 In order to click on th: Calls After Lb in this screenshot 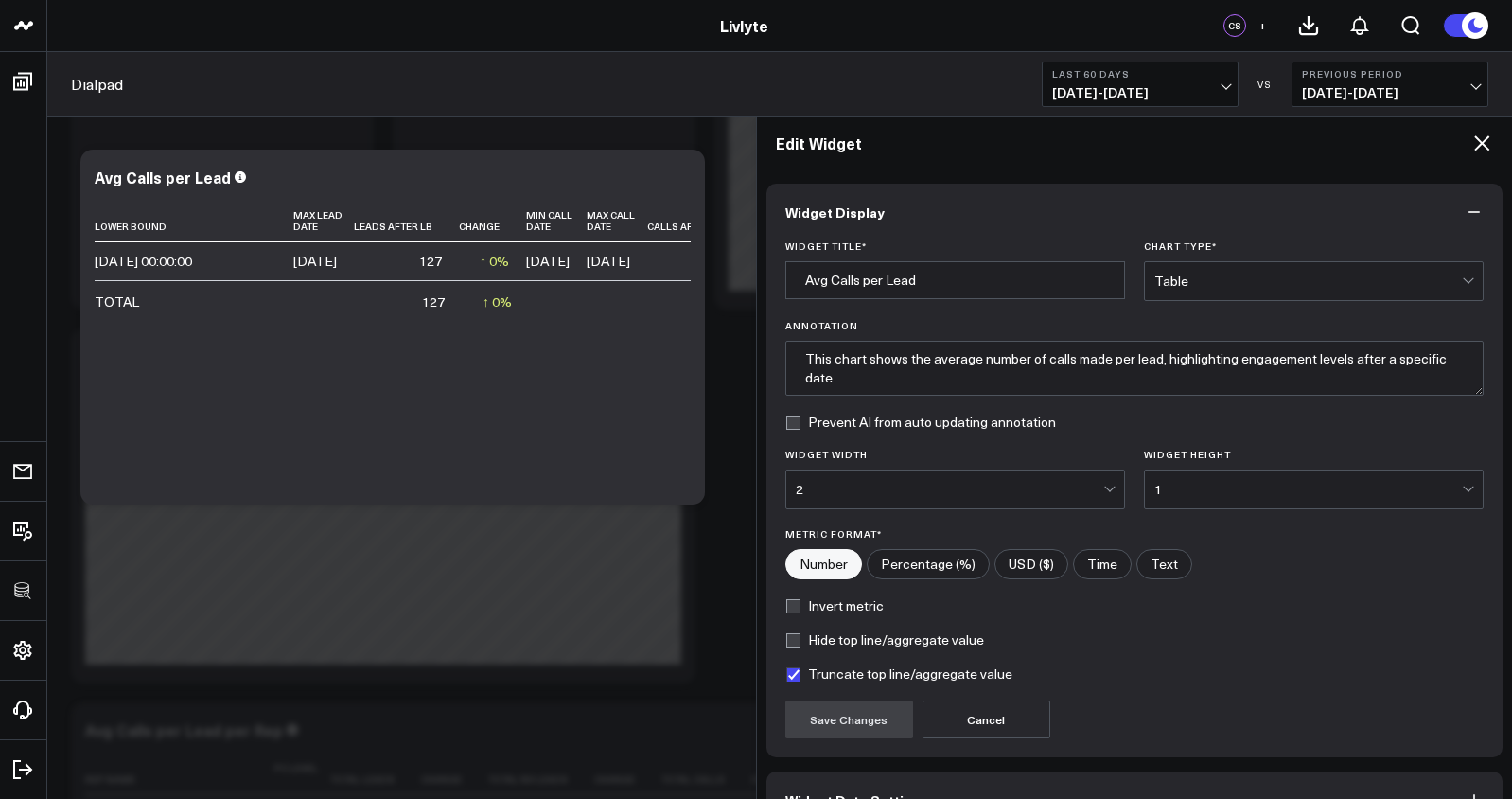, I will do `click(699, 221)`.